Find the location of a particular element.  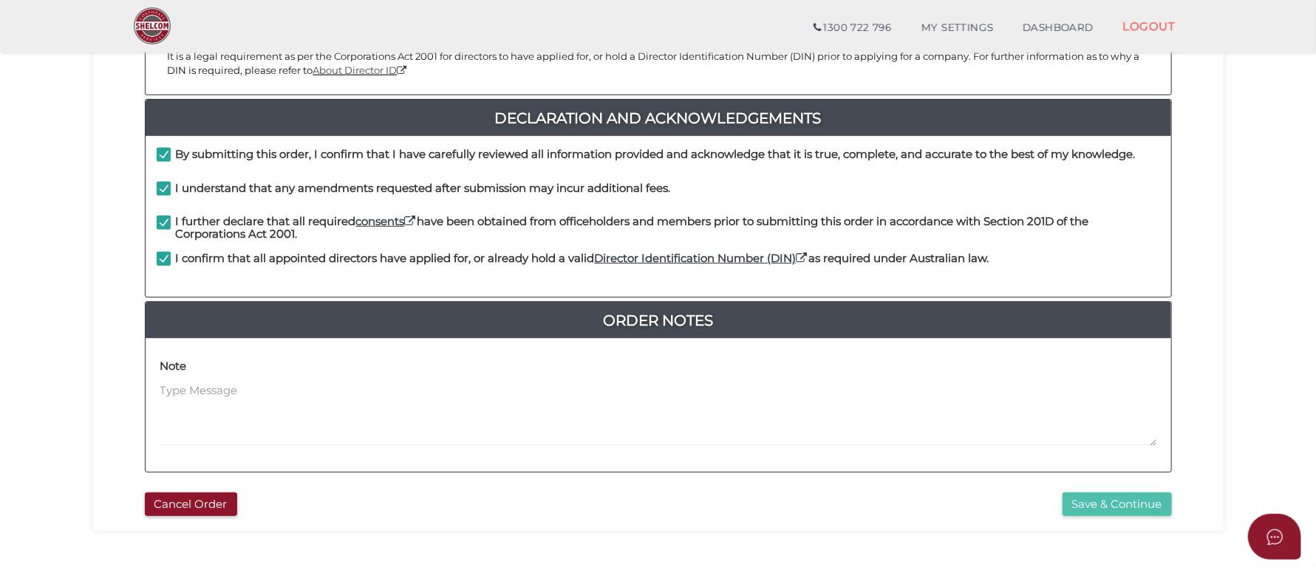

a: 1300 722 796 is located at coordinates (852, 28).